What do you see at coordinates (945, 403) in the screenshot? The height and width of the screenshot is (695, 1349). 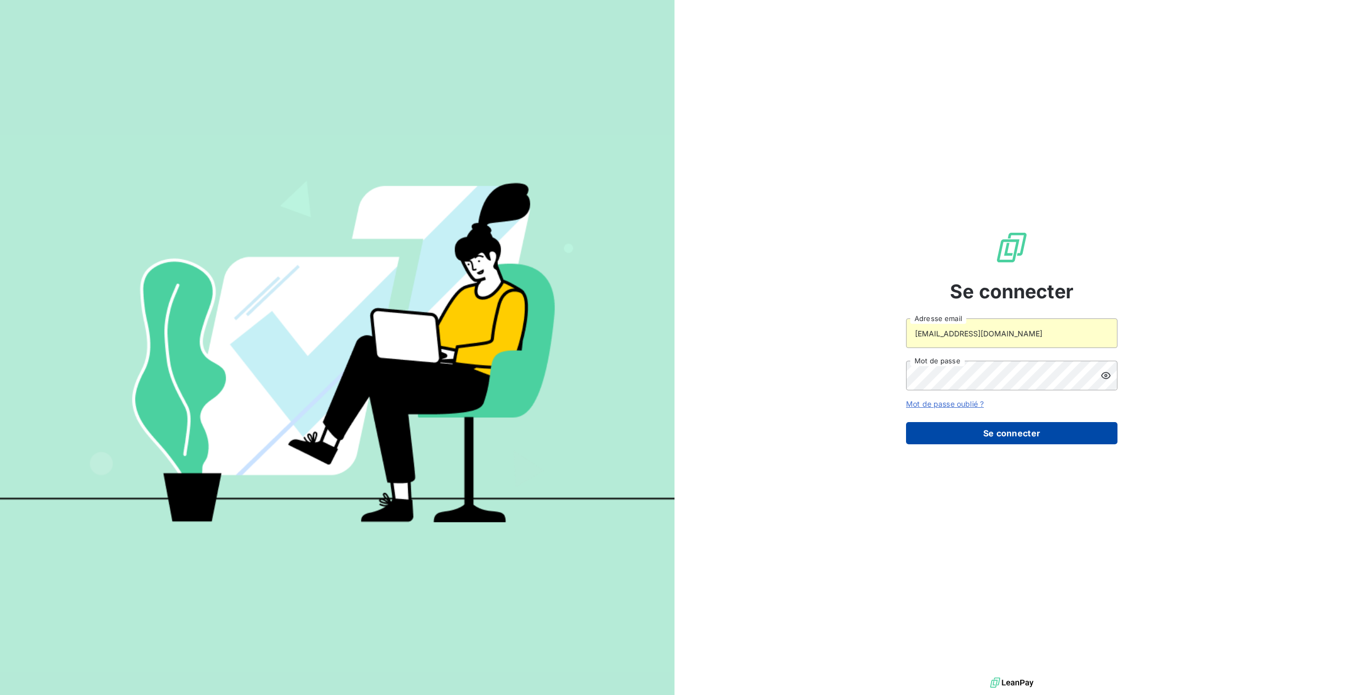 I see `a: Mot de passe oublié ?` at bounding box center [945, 403].